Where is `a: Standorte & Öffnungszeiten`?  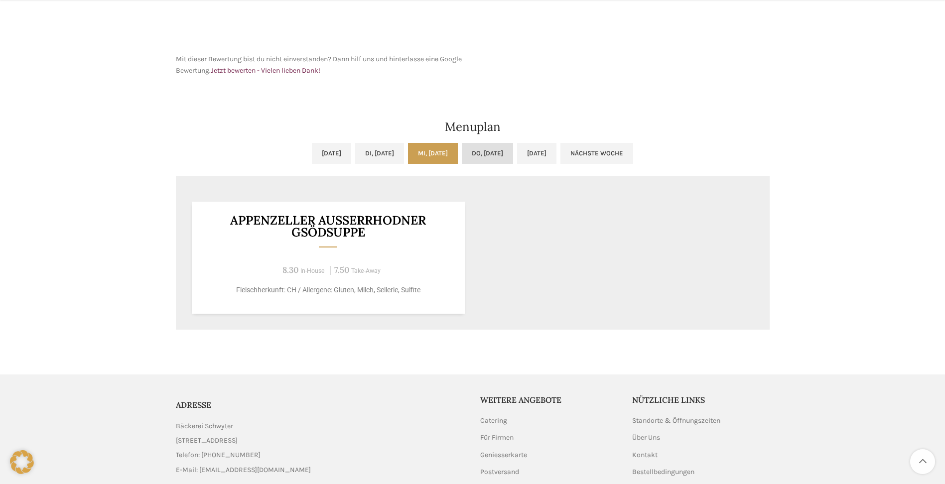
a: Standorte & Öffnungszeiten is located at coordinates (677, 421).